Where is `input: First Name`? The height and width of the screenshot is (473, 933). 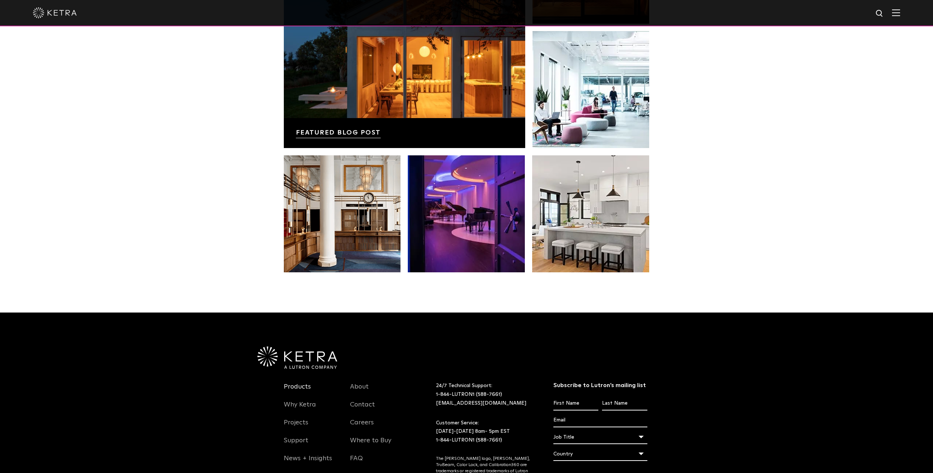
input: First Name is located at coordinates (576, 404).